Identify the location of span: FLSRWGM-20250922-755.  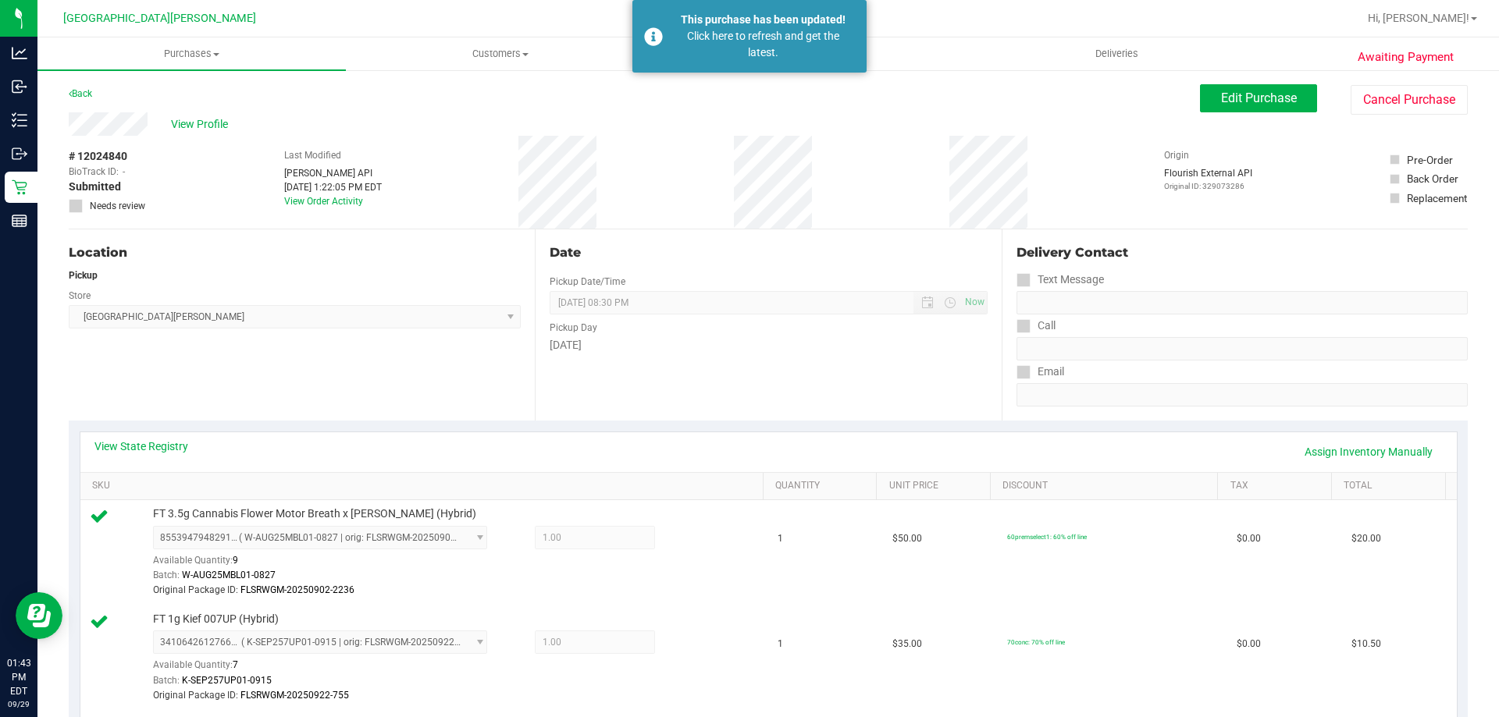
(294, 695).